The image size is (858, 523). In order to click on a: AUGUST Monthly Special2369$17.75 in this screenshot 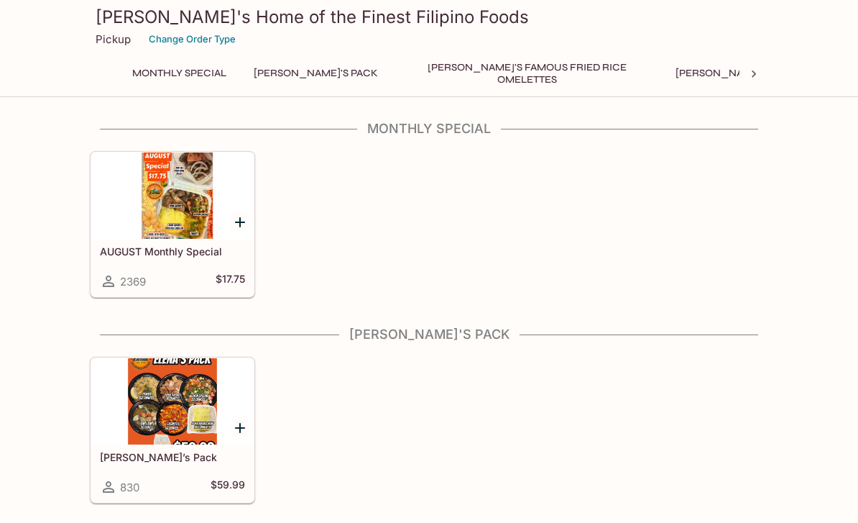, I will do `click(173, 224)`.